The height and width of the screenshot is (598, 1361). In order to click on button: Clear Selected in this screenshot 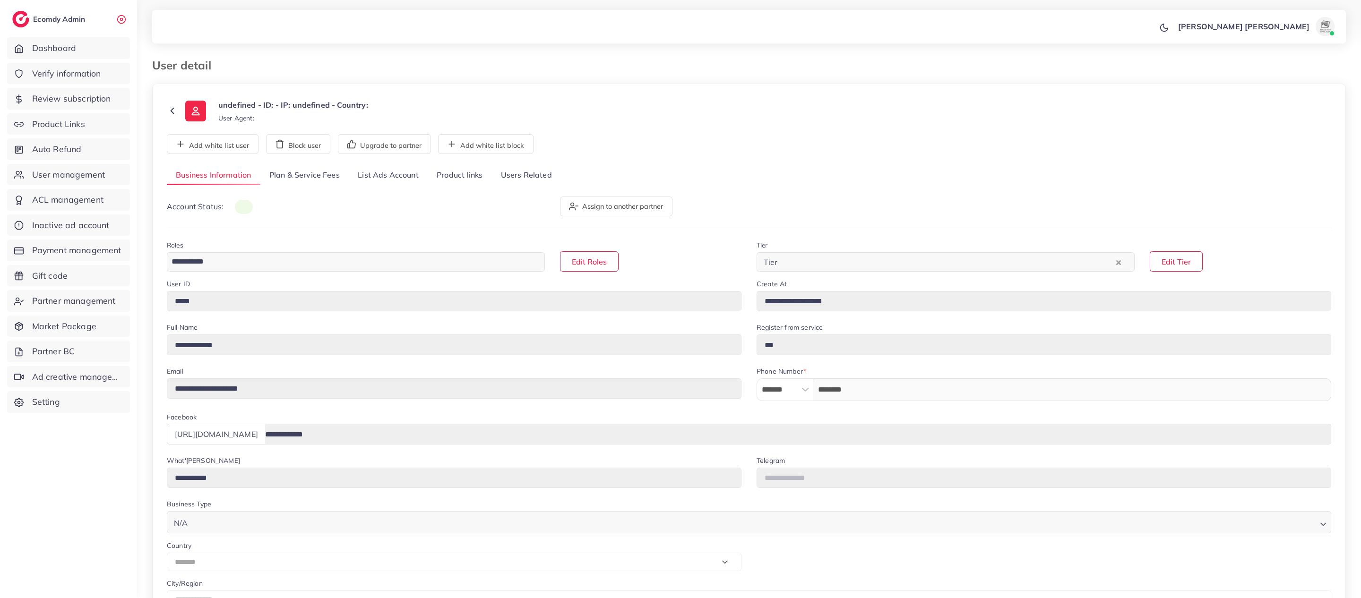, I will do `click(1119, 262)`.